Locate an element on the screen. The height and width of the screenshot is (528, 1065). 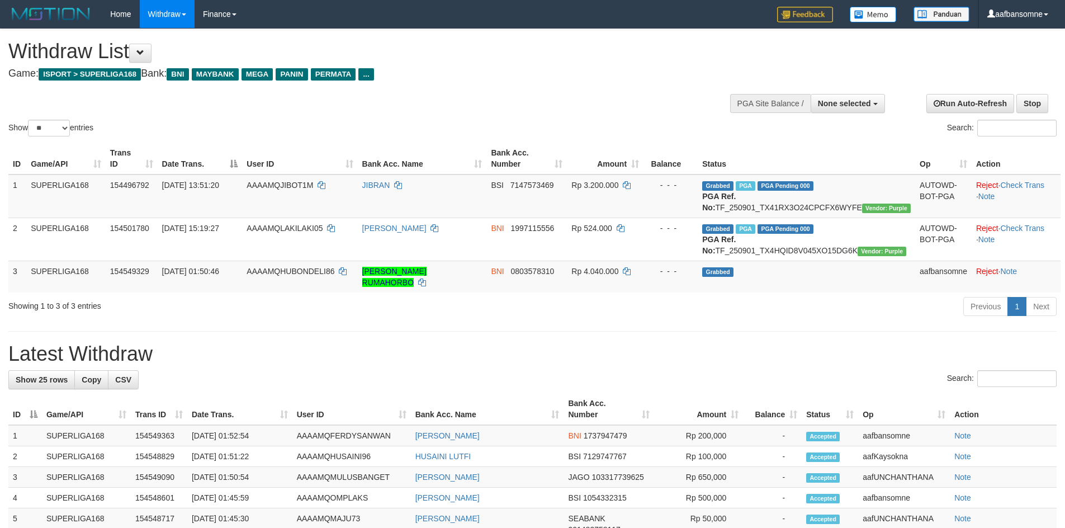
td: AAAAMQOMPLAKS is located at coordinates (352, 498).